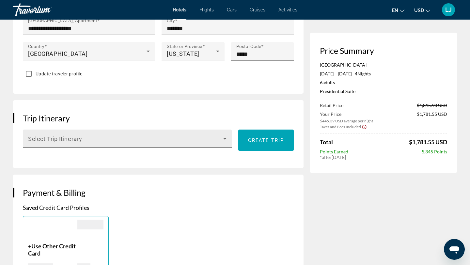  Describe the element at coordinates (329, 82) in the screenshot. I see `span: Adults` at that location.